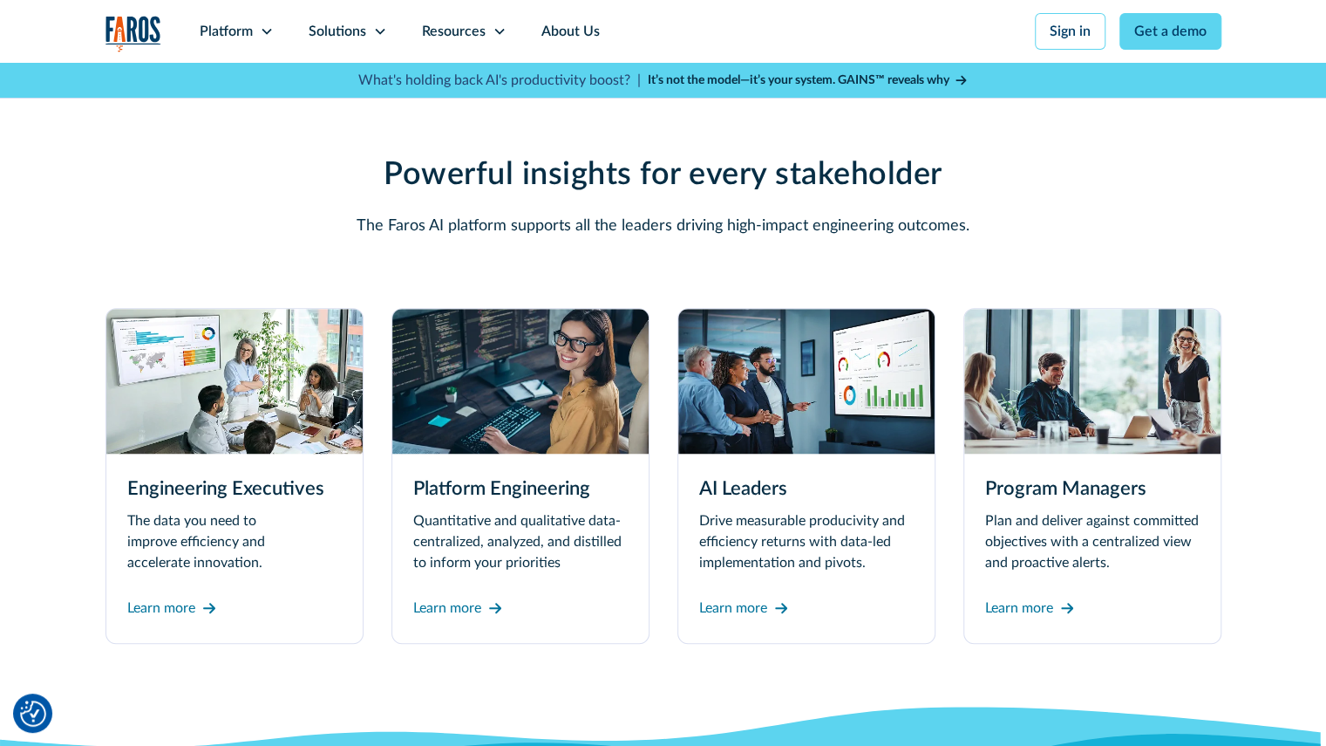 The image size is (1326, 746). Describe the element at coordinates (521, 475) in the screenshot. I see `a: Platform EngineeringQuantitative and qualitative data-centralized, analyzed, and distilled to inf...` at that location.